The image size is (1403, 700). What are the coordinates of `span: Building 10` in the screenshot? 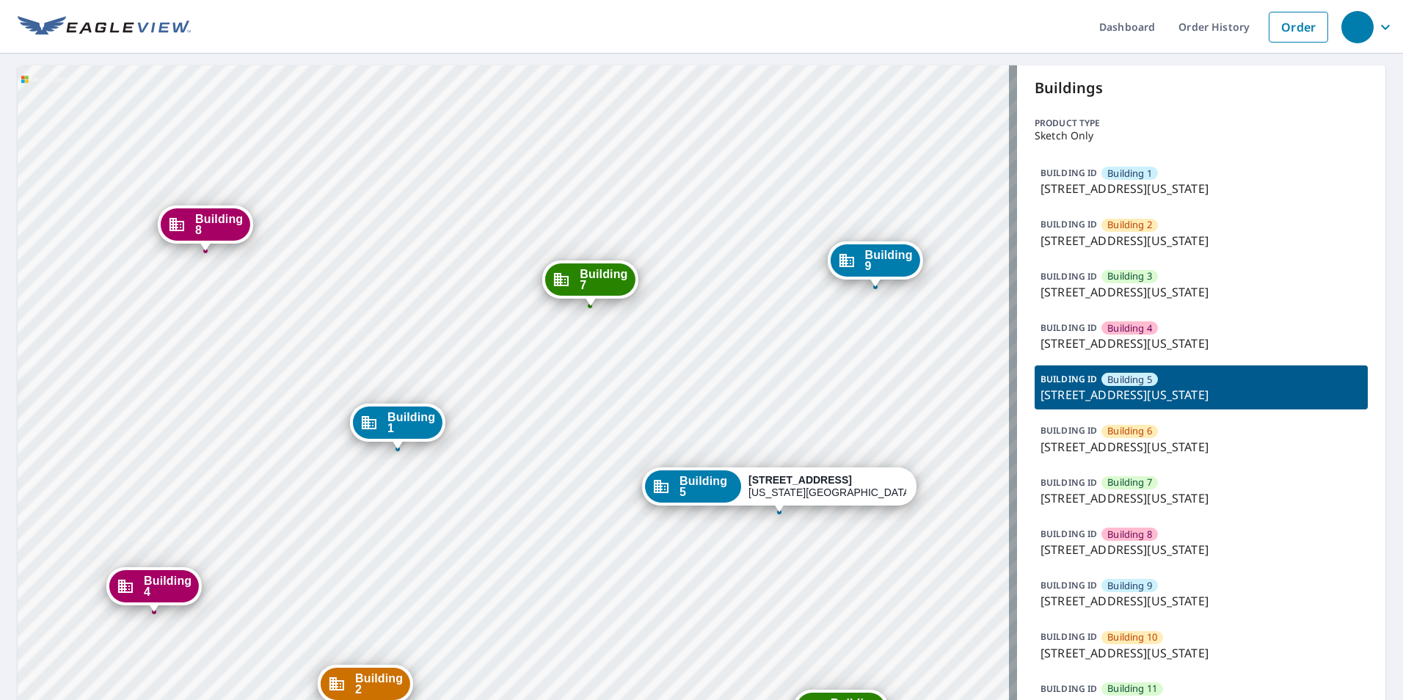 It's located at (1133, 637).